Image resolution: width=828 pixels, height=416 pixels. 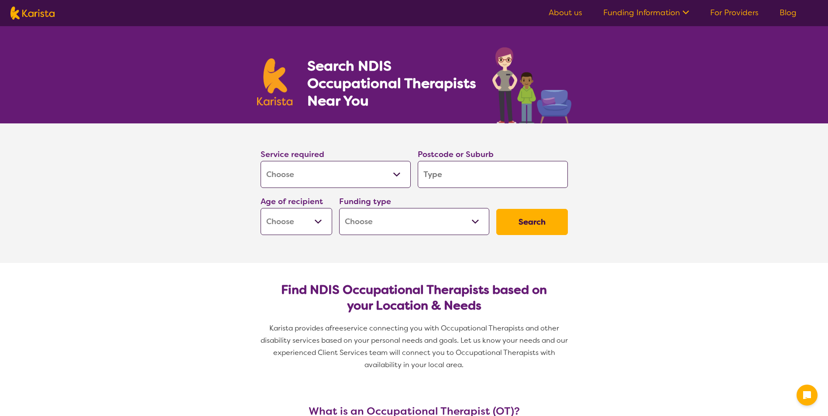 I want to click on h1: Search NDIS Occupational Therapists Near You, so click(x=392, y=83).